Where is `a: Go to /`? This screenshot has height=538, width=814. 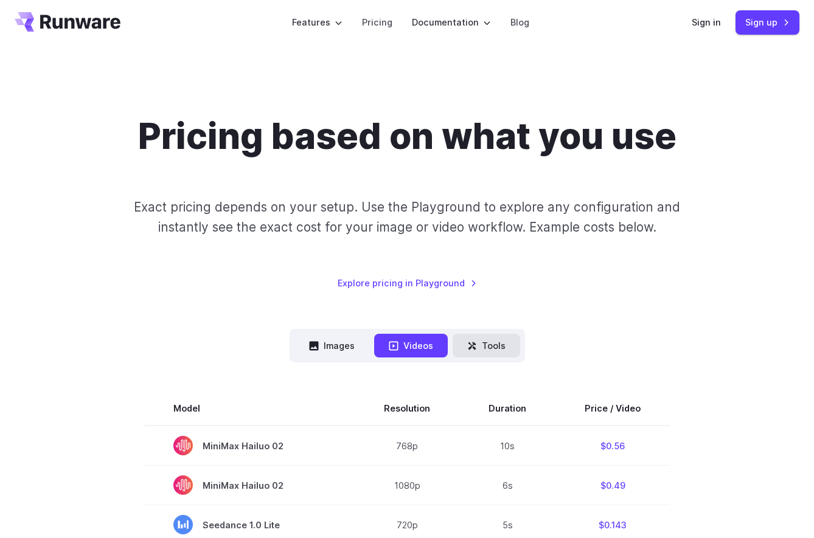
a: Go to / is located at coordinates (67, 22).